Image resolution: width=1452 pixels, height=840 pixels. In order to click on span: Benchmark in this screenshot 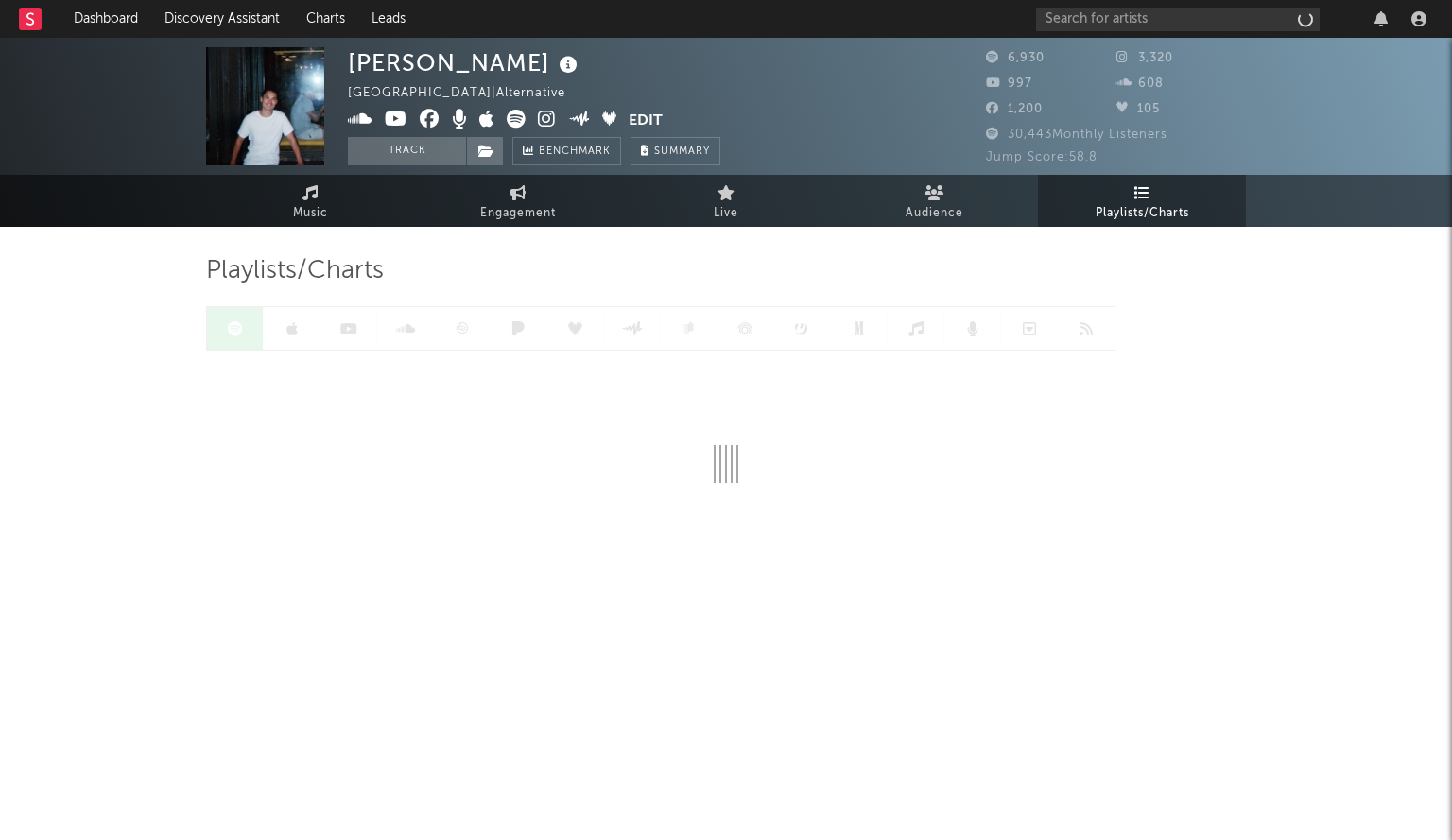, I will do `click(574, 152)`.